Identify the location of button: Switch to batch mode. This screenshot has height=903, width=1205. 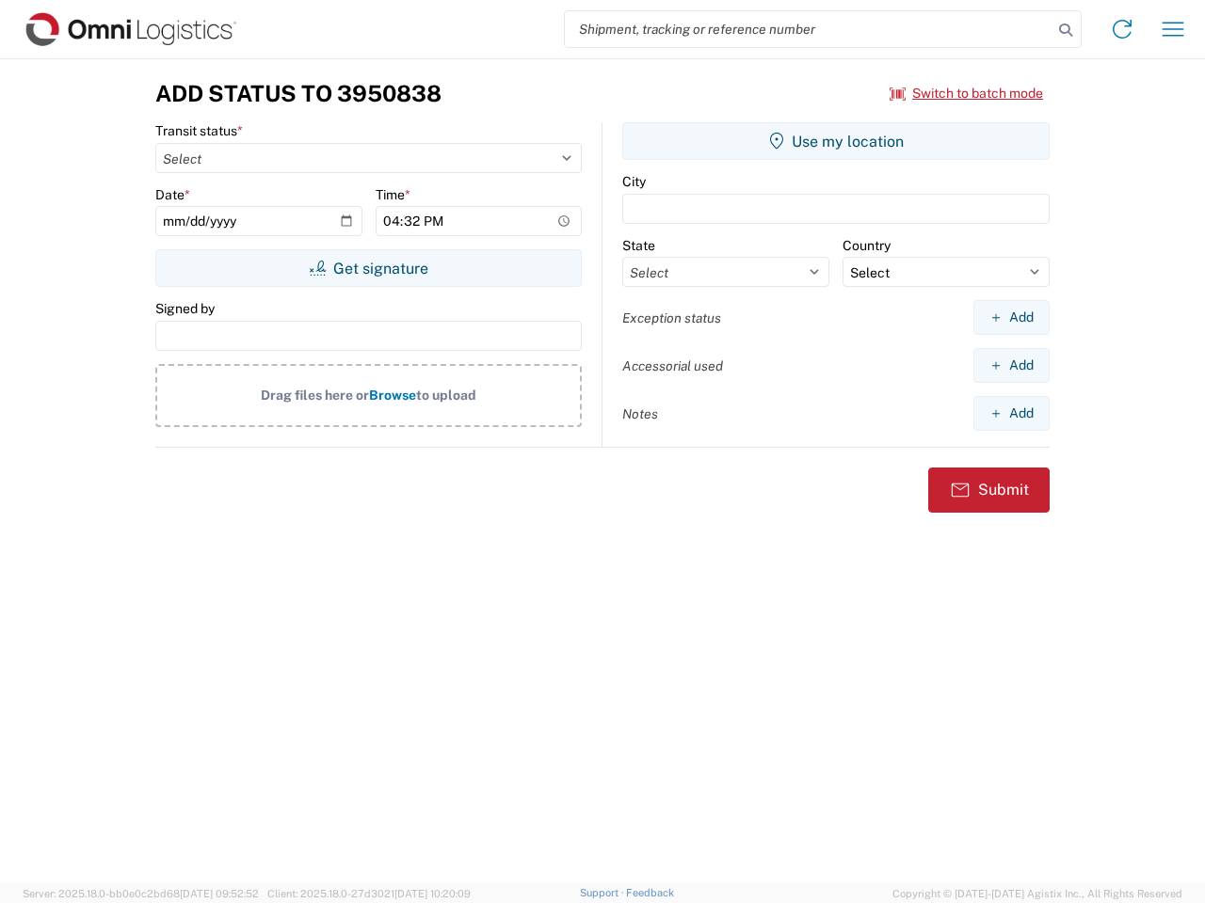
(966, 93).